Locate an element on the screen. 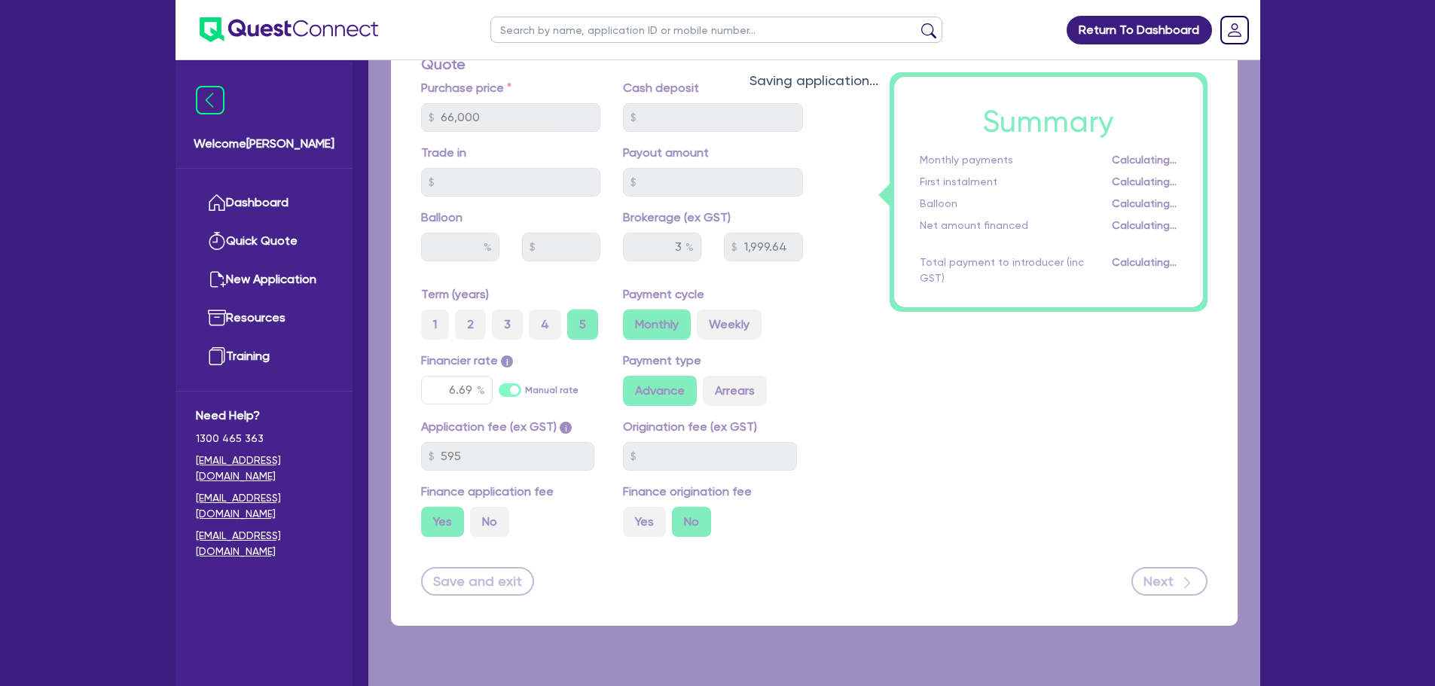 The width and height of the screenshot is (1435, 686). a: Return To Dashboard is located at coordinates (1139, 30).